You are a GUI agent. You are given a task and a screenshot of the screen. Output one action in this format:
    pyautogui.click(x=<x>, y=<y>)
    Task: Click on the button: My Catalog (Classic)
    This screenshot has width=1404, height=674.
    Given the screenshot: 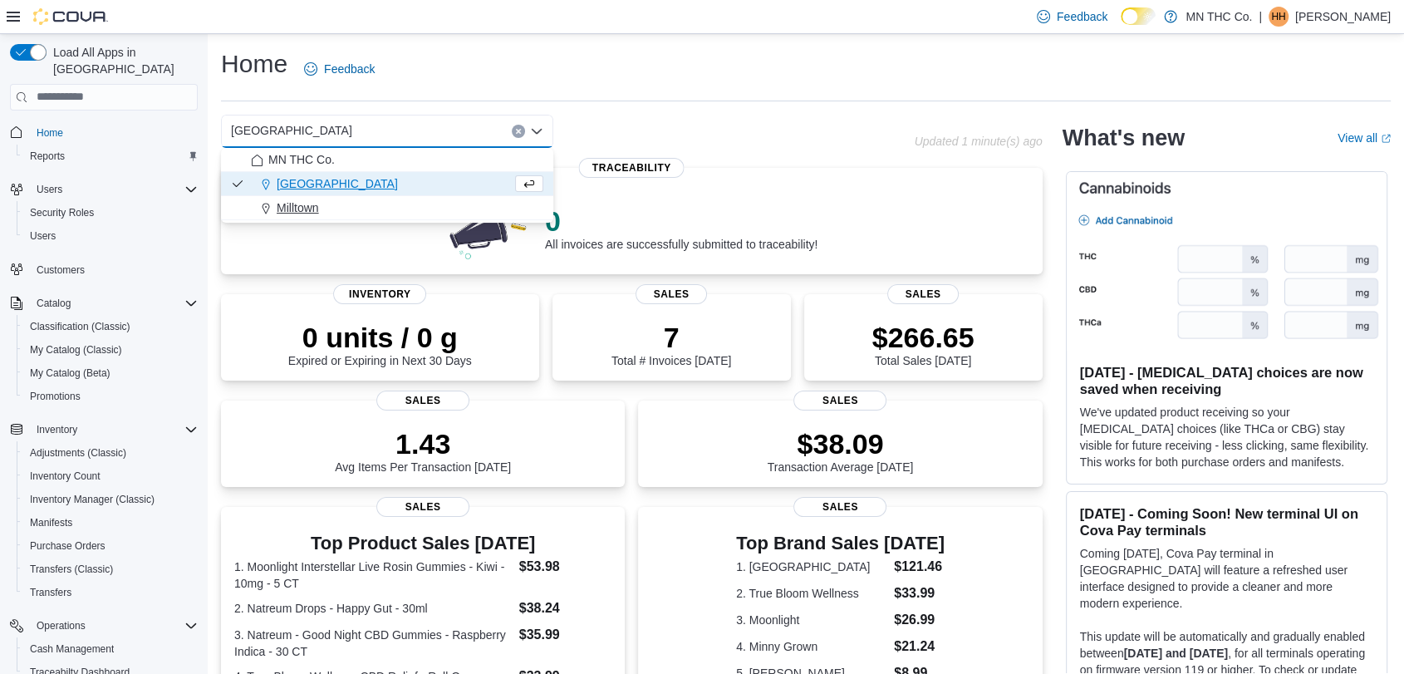 What is the action you would take?
    pyautogui.click(x=110, y=350)
    